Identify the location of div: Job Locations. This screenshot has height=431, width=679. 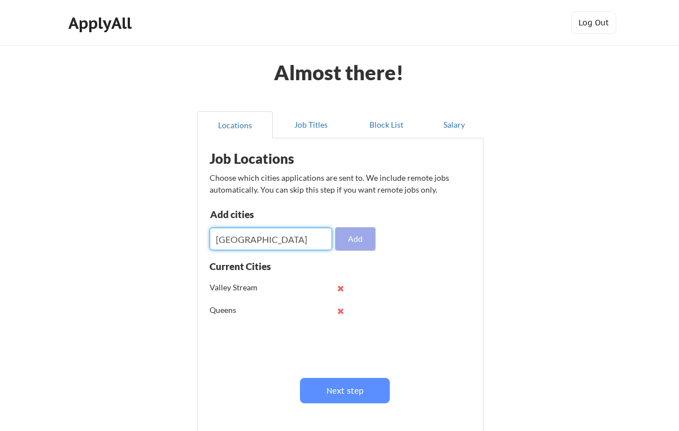
(281, 159).